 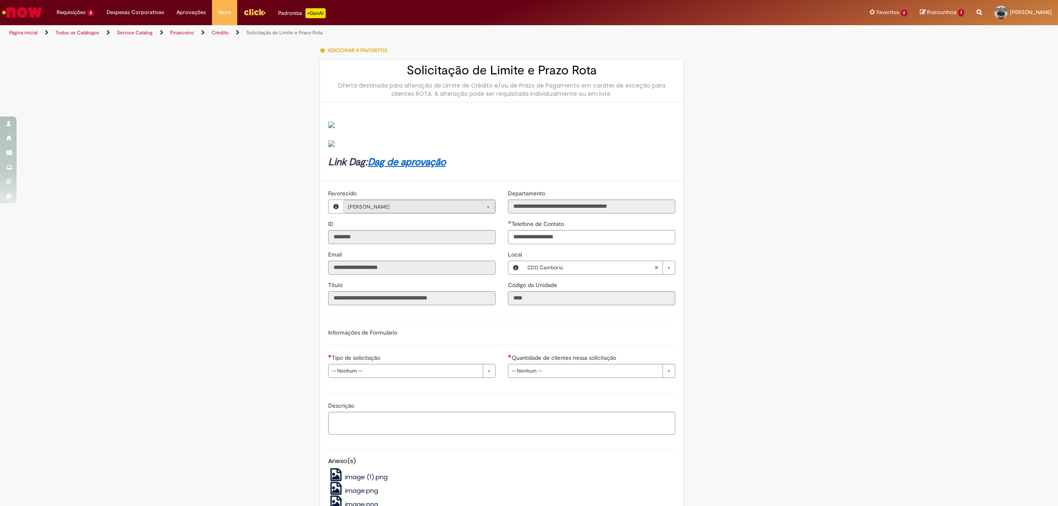 What do you see at coordinates (224, 12) in the screenshot?
I see `span: More` at bounding box center [224, 12].